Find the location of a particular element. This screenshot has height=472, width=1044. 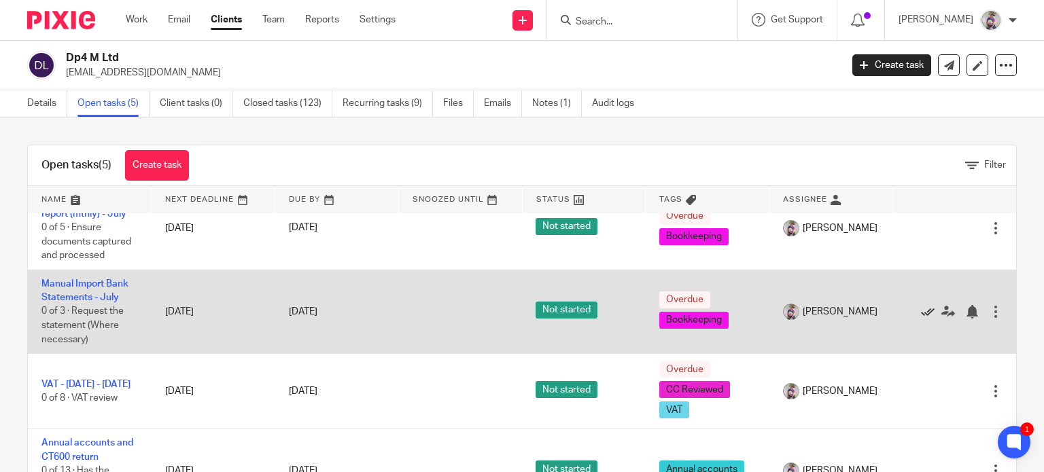

a: Recurring tasks (9) is located at coordinates (387, 103).